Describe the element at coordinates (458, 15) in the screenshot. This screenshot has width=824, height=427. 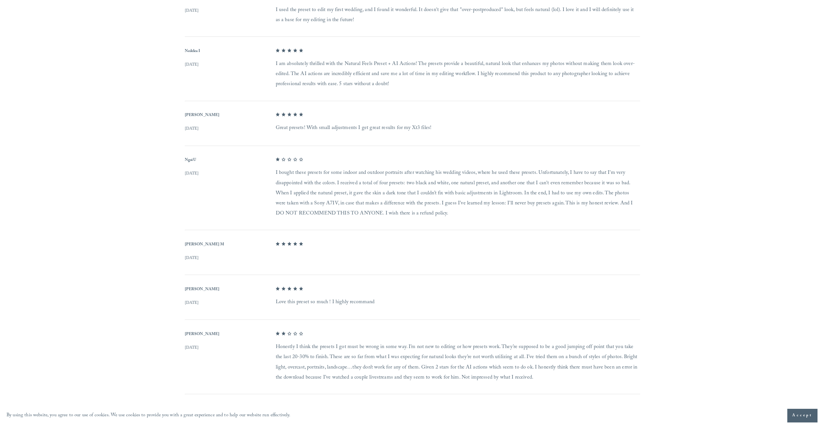
I see `dd: I used the preset to edit my first wedding, and I found it wonderful. It doesn't give that "over-...` at that location.